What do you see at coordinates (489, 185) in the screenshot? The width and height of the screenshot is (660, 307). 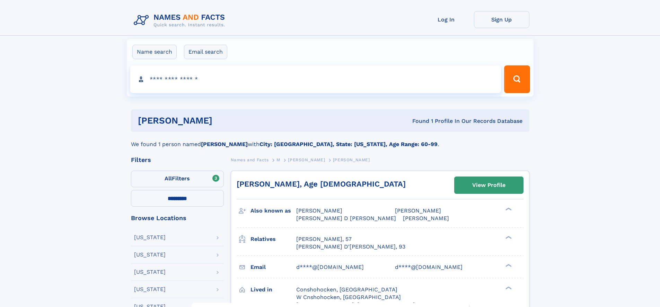 I see `a: View Profile` at bounding box center [489, 185].